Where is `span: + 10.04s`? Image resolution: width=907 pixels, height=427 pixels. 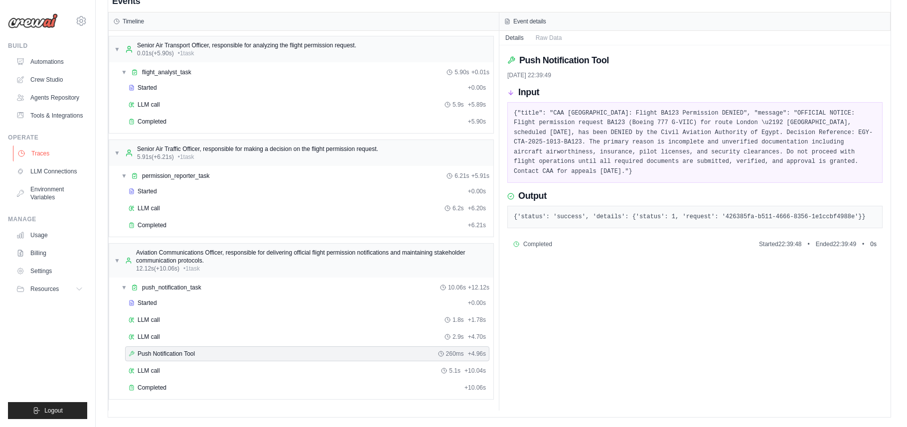 span: + 10.04s is located at coordinates (475, 371).